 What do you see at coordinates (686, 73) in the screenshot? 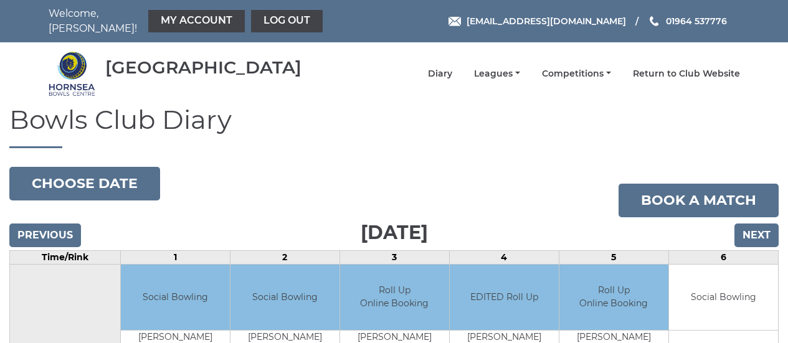
I see `a: Return to Club Website` at bounding box center [686, 73].